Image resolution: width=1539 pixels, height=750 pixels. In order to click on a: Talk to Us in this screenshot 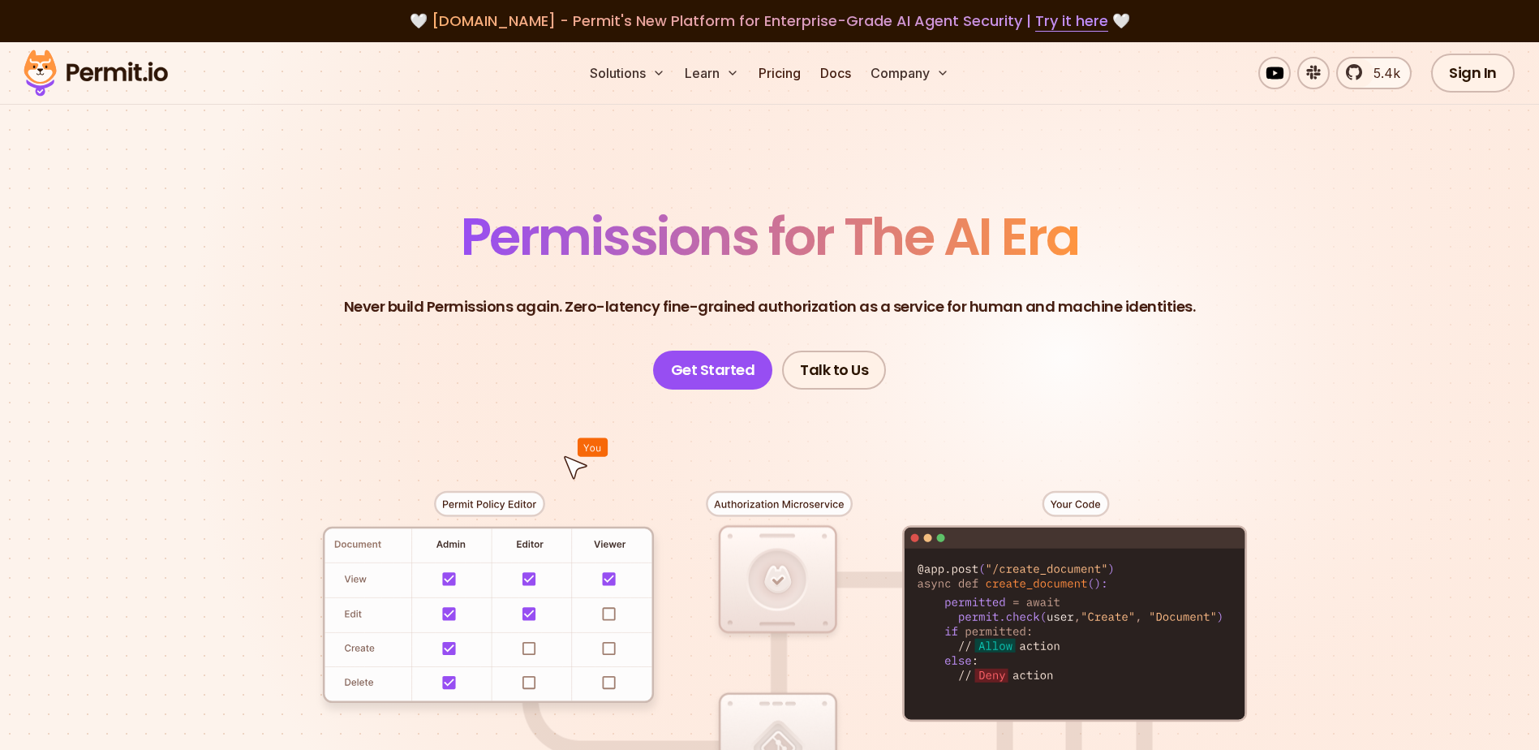, I will do `click(834, 370)`.